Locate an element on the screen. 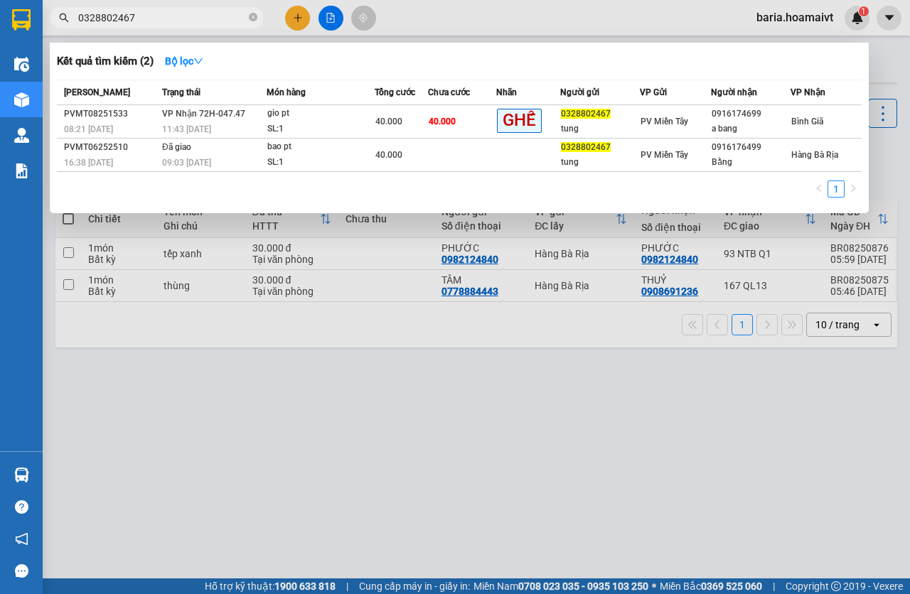  span: Chưa cước is located at coordinates (449, 92).